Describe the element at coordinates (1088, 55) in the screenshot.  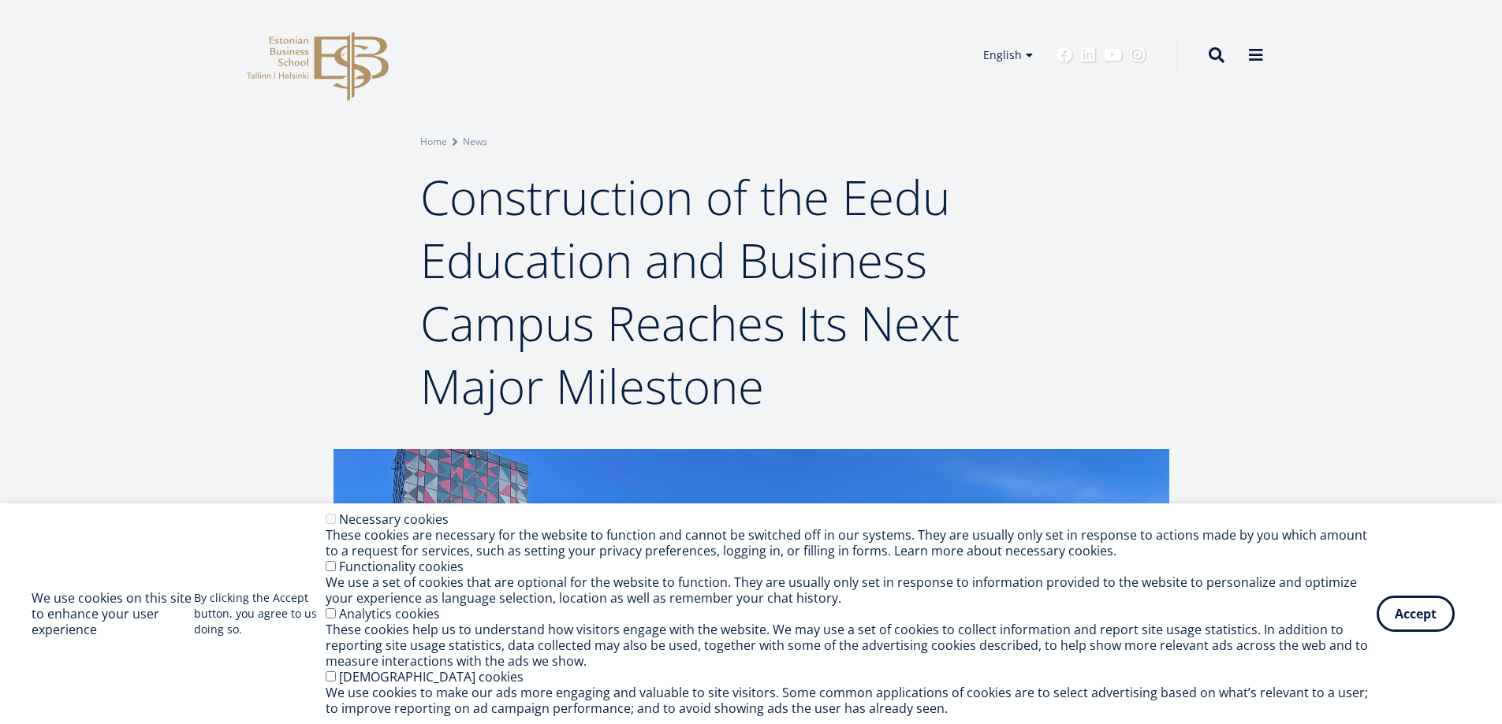
I see `a: Linkedin` at that location.